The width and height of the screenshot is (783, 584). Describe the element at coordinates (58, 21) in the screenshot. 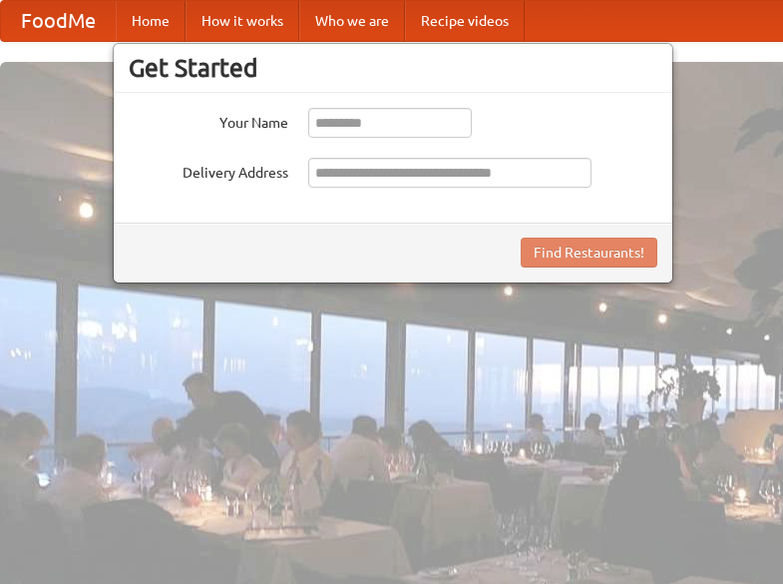

I see `a: FoodMe` at that location.